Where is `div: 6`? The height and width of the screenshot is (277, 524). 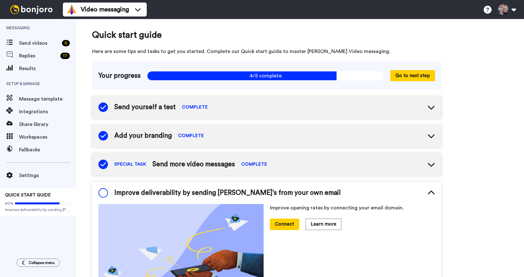
div: 6 is located at coordinates (66, 43).